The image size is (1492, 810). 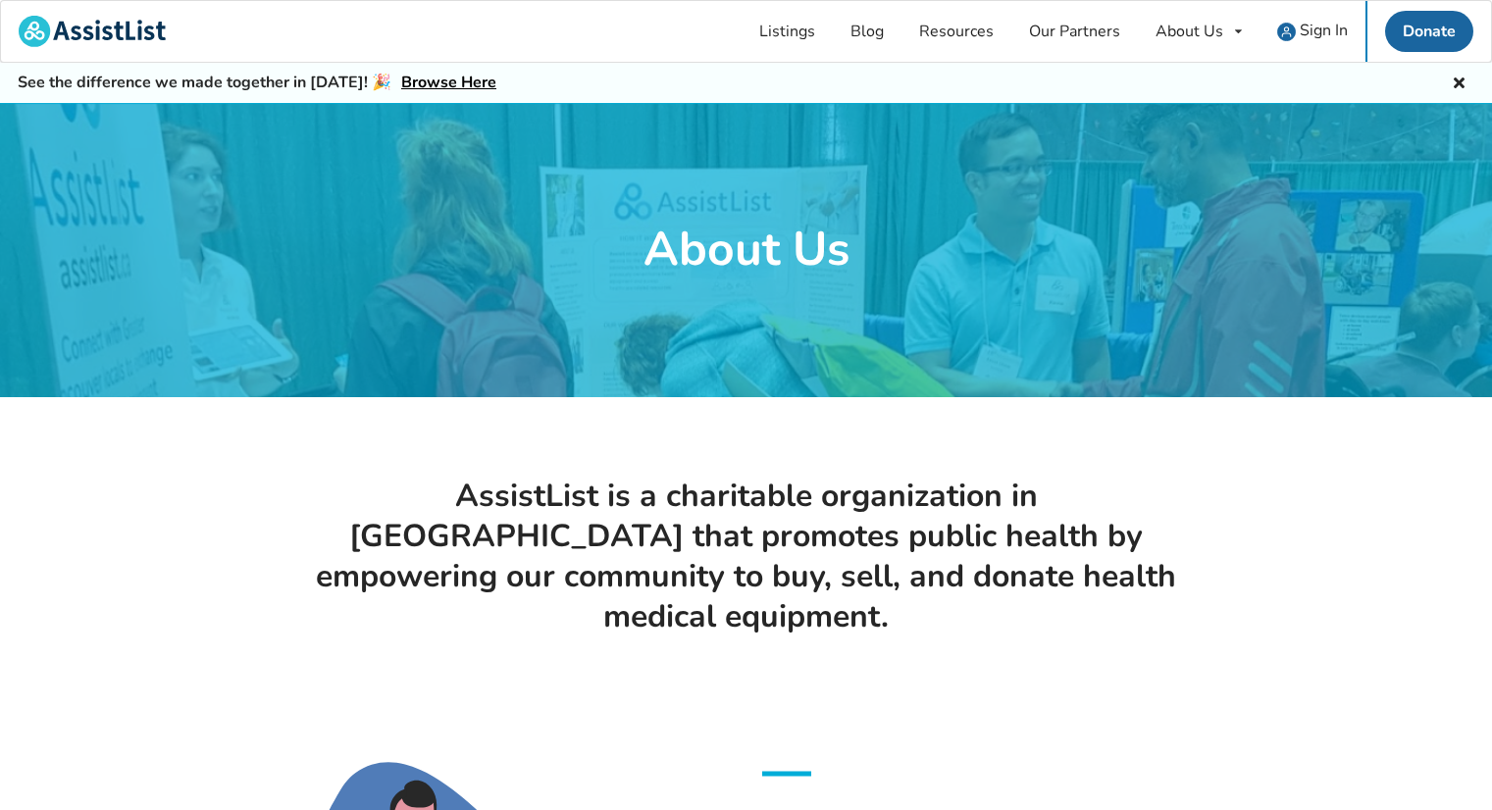 I want to click on span: Sign In, so click(x=1324, y=30).